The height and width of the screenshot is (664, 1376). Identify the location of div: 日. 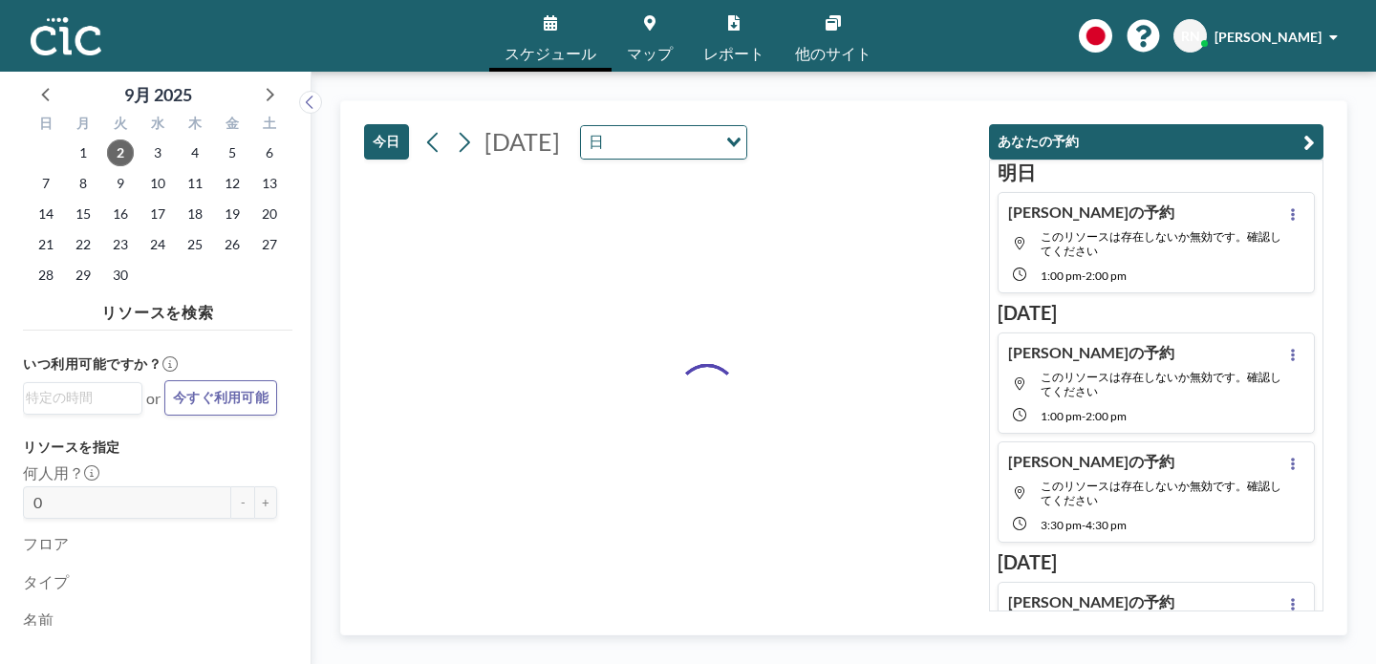
(46, 125).